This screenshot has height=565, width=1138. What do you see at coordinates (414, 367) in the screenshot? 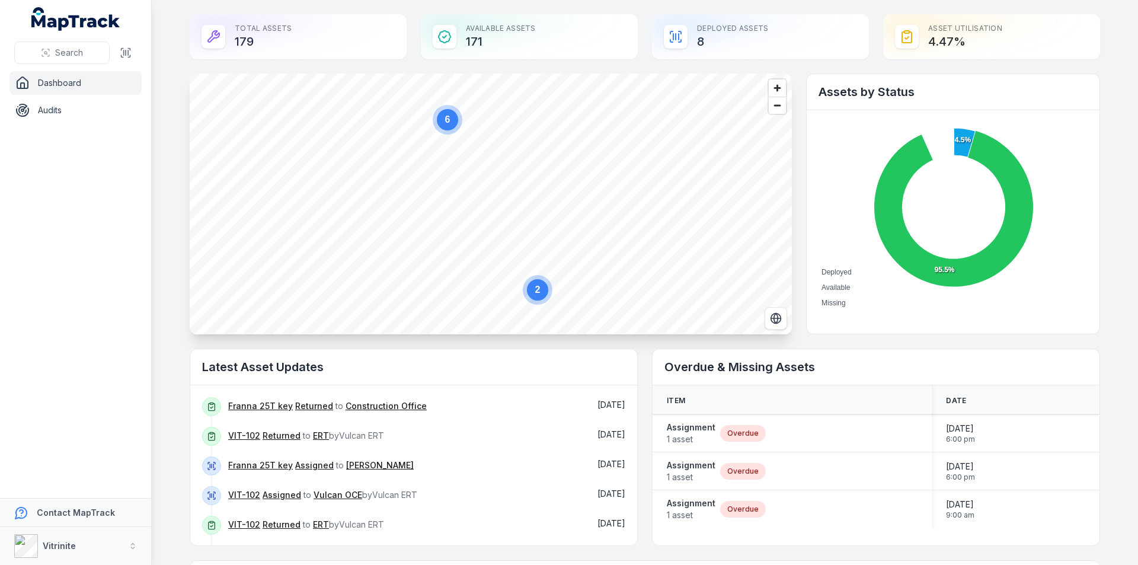
I see `h2: Latest Asset Updates` at bounding box center [414, 367].